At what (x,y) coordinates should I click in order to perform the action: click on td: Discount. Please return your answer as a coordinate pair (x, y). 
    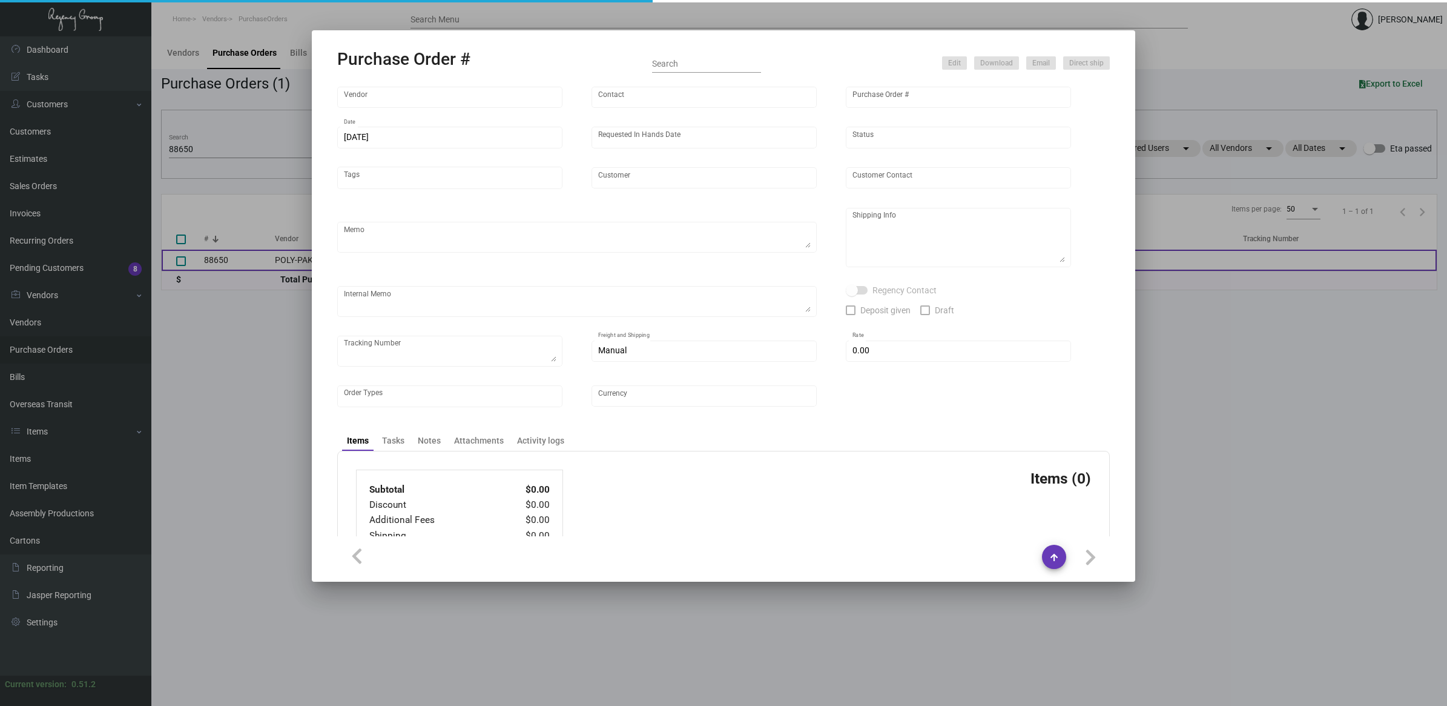
    Looking at the image, I should click on (434, 504).